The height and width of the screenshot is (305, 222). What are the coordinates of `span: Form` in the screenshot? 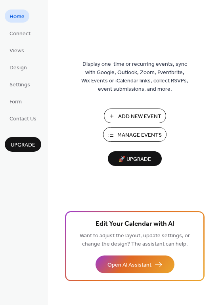 It's located at (15, 102).